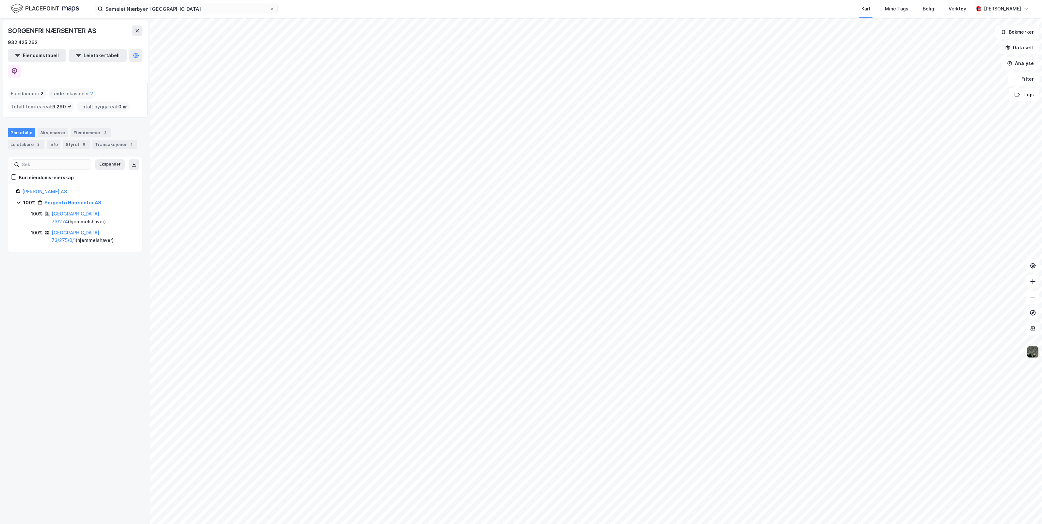  What do you see at coordinates (54, 144) in the screenshot?
I see `div: Info` at bounding box center [54, 144].